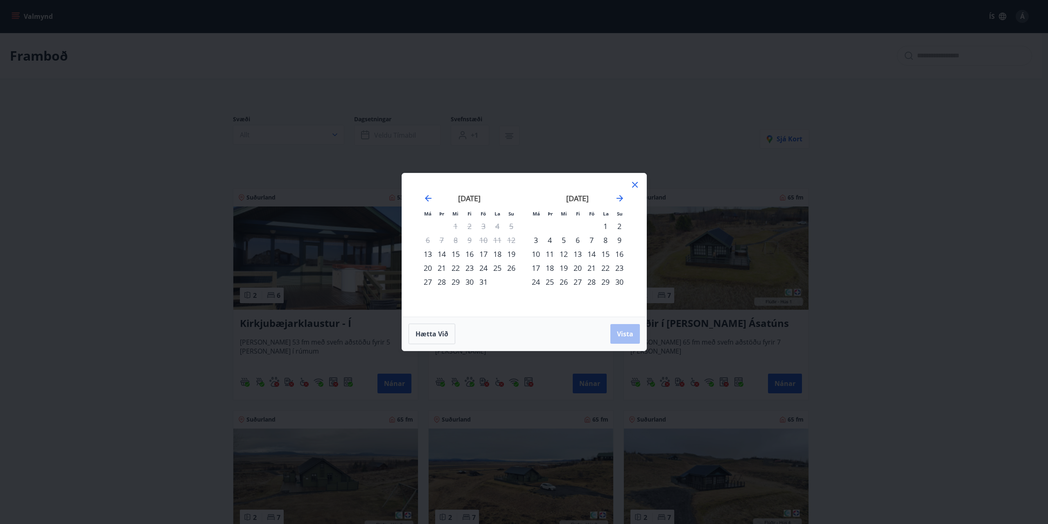 Image resolution: width=1048 pixels, height=524 pixels. Describe the element at coordinates (620, 213) in the screenshot. I see `small: Su` at that location.